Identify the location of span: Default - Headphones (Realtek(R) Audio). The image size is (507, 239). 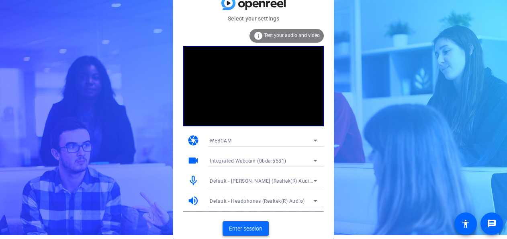
(257, 201).